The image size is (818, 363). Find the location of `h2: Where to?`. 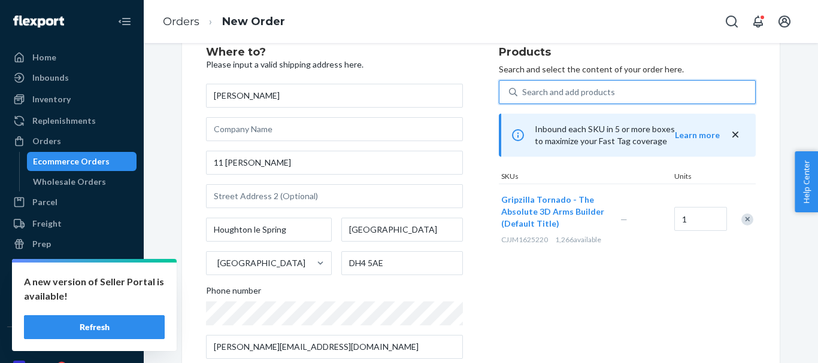

h2: Where to? is located at coordinates (334, 53).